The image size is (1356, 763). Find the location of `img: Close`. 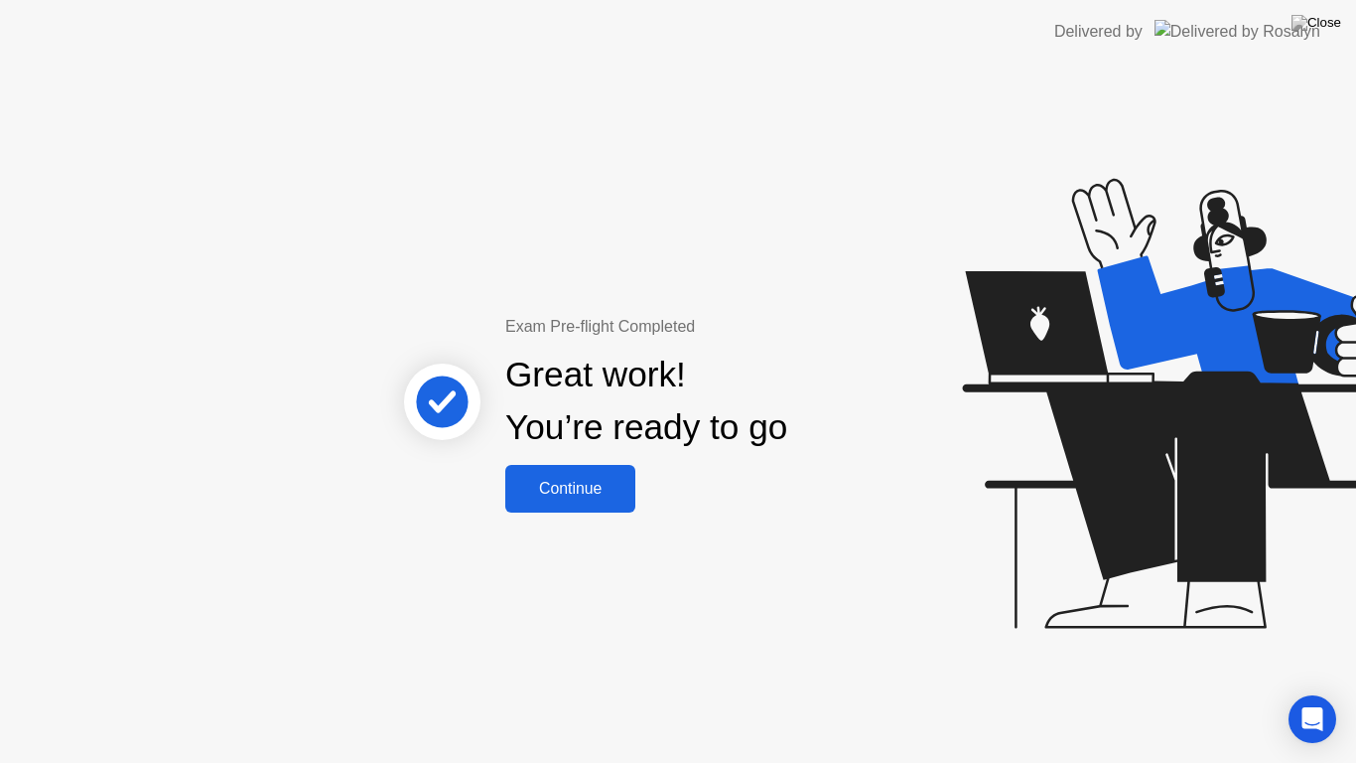

img: Close is located at coordinates (1317, 23).